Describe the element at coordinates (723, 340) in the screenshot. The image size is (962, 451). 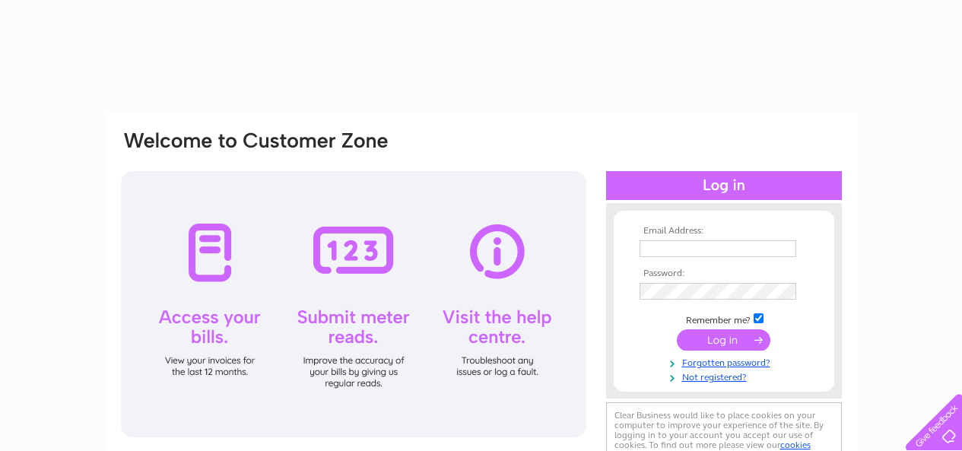
I see `input: Submit` at that location.